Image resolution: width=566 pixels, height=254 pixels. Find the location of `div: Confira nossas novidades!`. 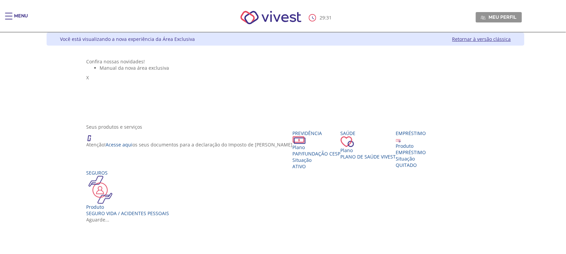

div: Confira nossas novidades! is located at coordinates (286, 61).